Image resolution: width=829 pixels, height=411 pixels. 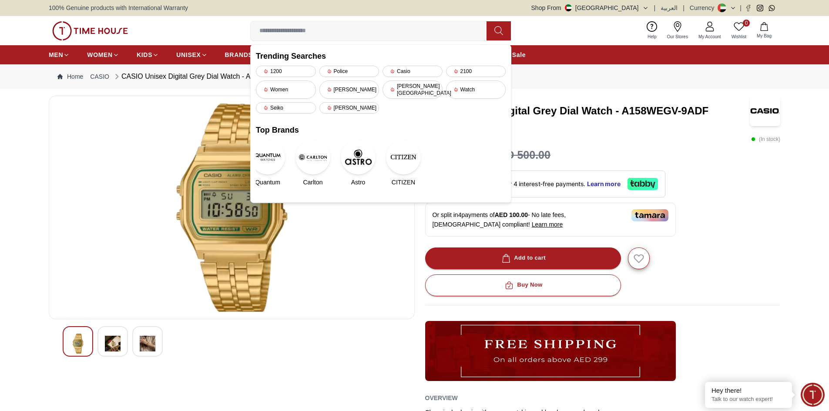 What do you see at coordinates (403, 182) in the screenshot?
I see `span: CITIZEN` at bounding box center [403, 182].